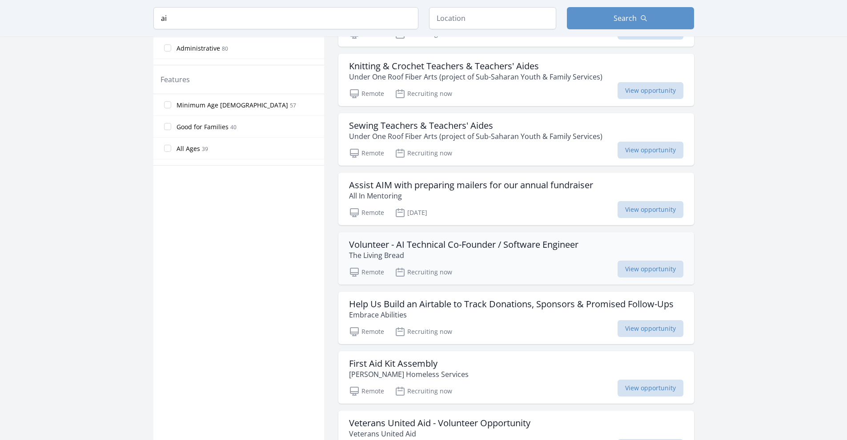  What do you see at coordinates (476, 66) in the screenshot?
I see `h3: Knitting & Crochet Teachers & Teachers' Aides` at bounding box center [476, 66].